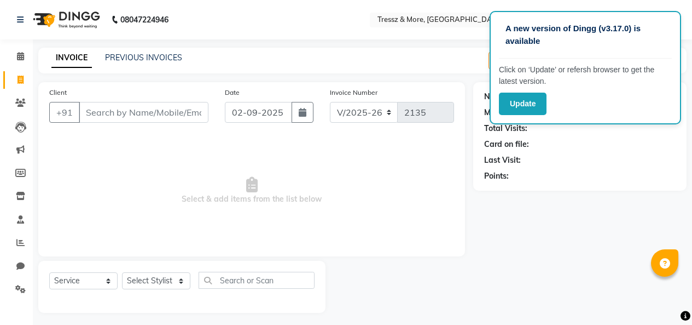 This screenshot has width=692, height=325. What do you see at coordinates (65, 112) in the screenshot?
I see `button: +91` at bounding box center [65, 112].